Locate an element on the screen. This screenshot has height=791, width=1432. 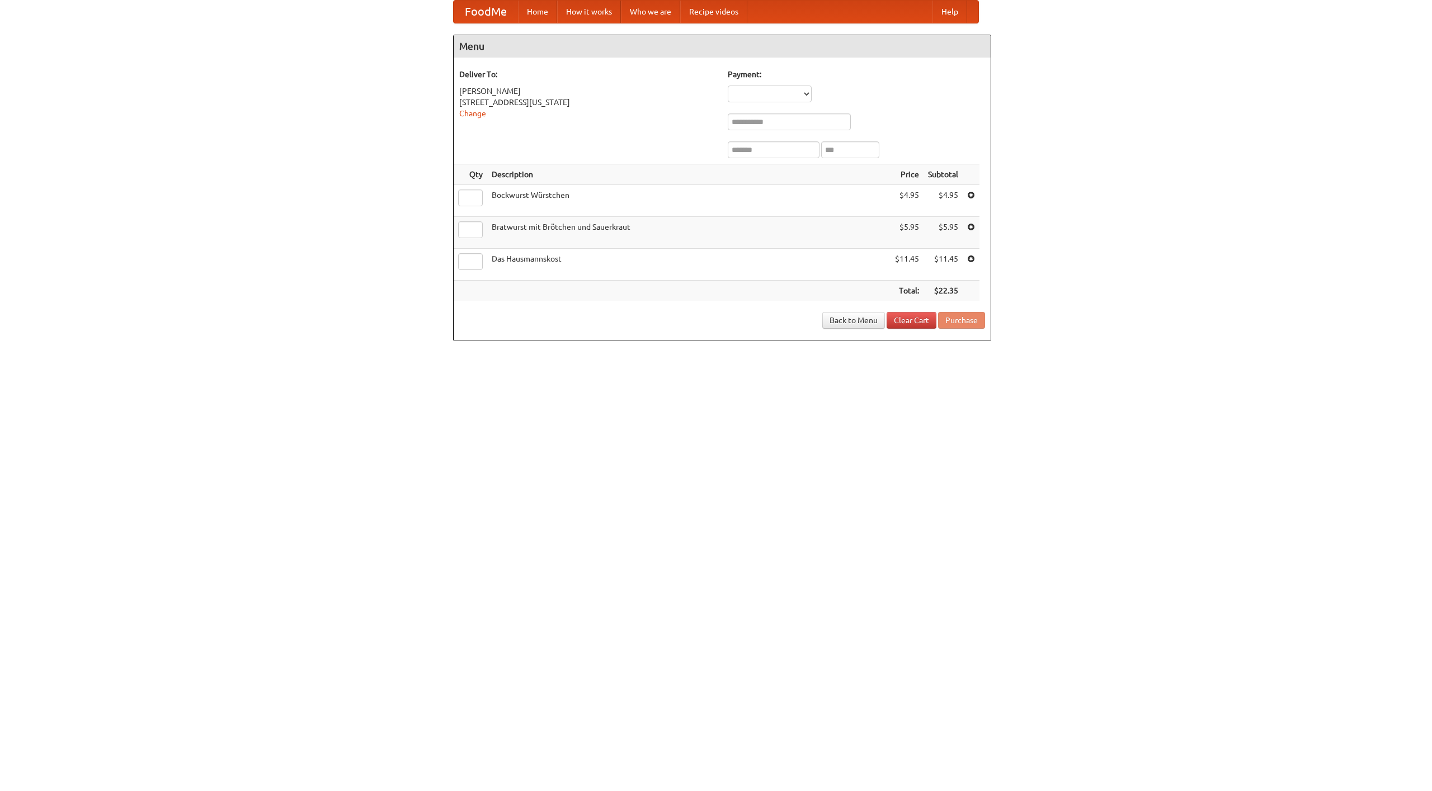
th: Total: is located at coordinates (907, 291).